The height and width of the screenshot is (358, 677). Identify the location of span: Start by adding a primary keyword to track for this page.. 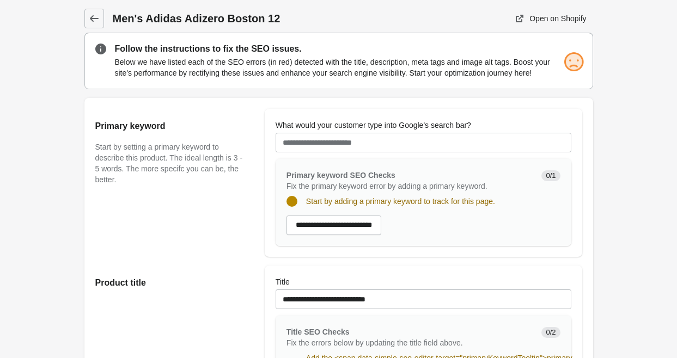
(400, 202).